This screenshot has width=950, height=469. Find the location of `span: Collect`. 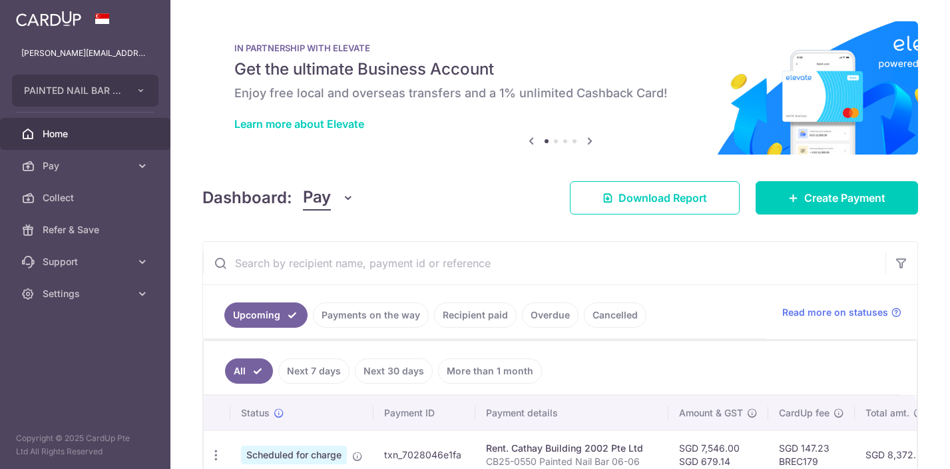

span: Collect is located at coordinates (87, 198).